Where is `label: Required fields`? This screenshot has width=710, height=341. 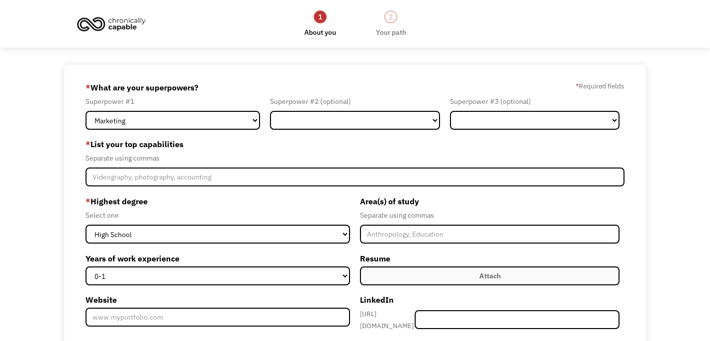 label: Required fields is located at coordinates (600, 86).